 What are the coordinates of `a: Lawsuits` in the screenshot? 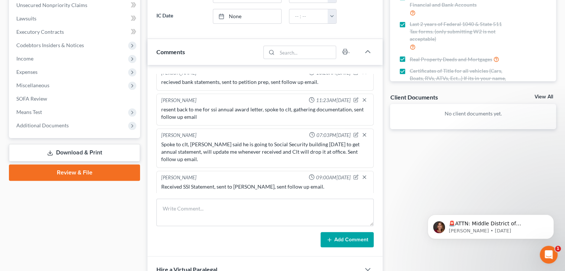 It's located at (75, 19).